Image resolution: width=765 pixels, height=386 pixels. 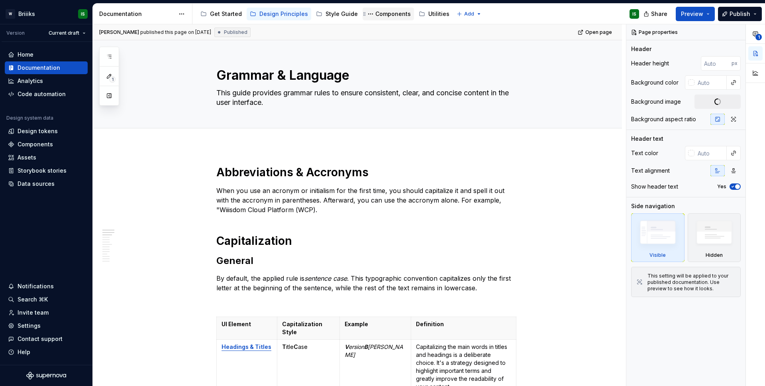 What do you see at coordinates (656, 102) in the screenshot?
I see `div: Background image` at bounding box center [656, 102].